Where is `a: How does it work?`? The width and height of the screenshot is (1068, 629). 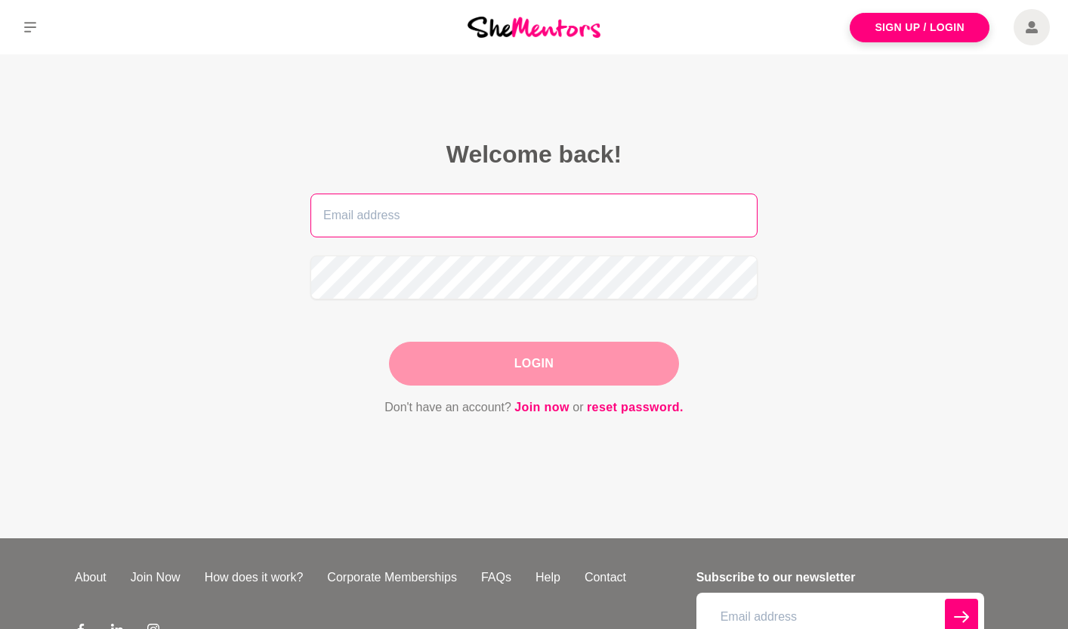
a: How does it work? is located at coordinates (254, 577).